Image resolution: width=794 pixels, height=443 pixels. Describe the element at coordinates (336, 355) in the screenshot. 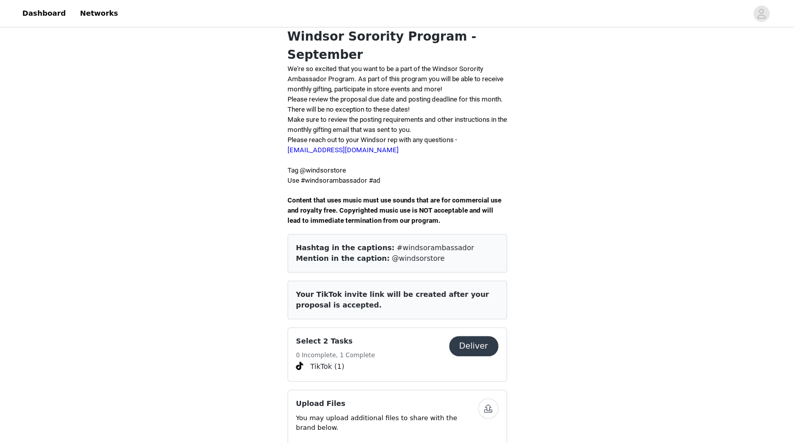

I see `h5: 0 Incomplete, 1 Complete` at that location.